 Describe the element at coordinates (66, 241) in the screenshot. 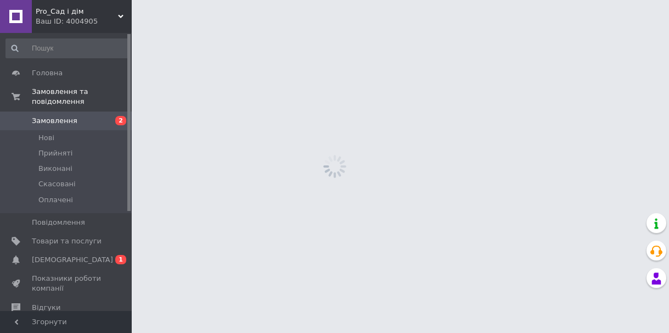

I see `span: Товари та послуги` at that location.